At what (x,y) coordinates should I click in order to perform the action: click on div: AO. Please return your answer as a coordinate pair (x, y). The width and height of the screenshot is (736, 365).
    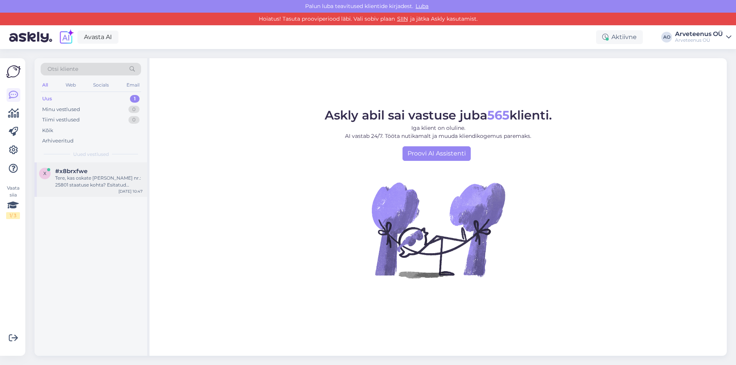
    Looking at the image, I should click on (667, 37).